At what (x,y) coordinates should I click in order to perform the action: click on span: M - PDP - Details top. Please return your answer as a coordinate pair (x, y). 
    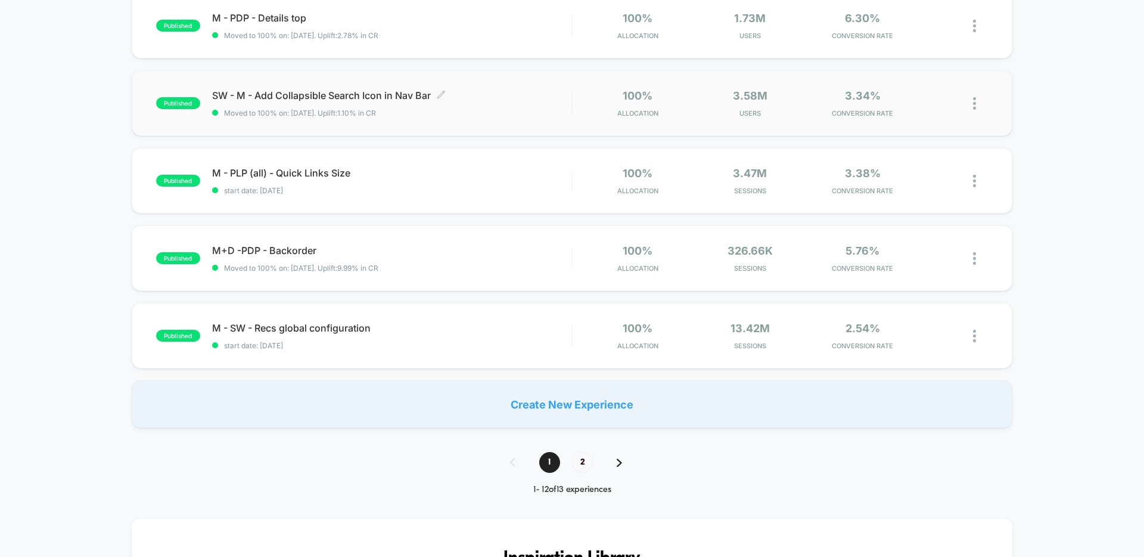
    Looking at the image, I should click on (391, 18).